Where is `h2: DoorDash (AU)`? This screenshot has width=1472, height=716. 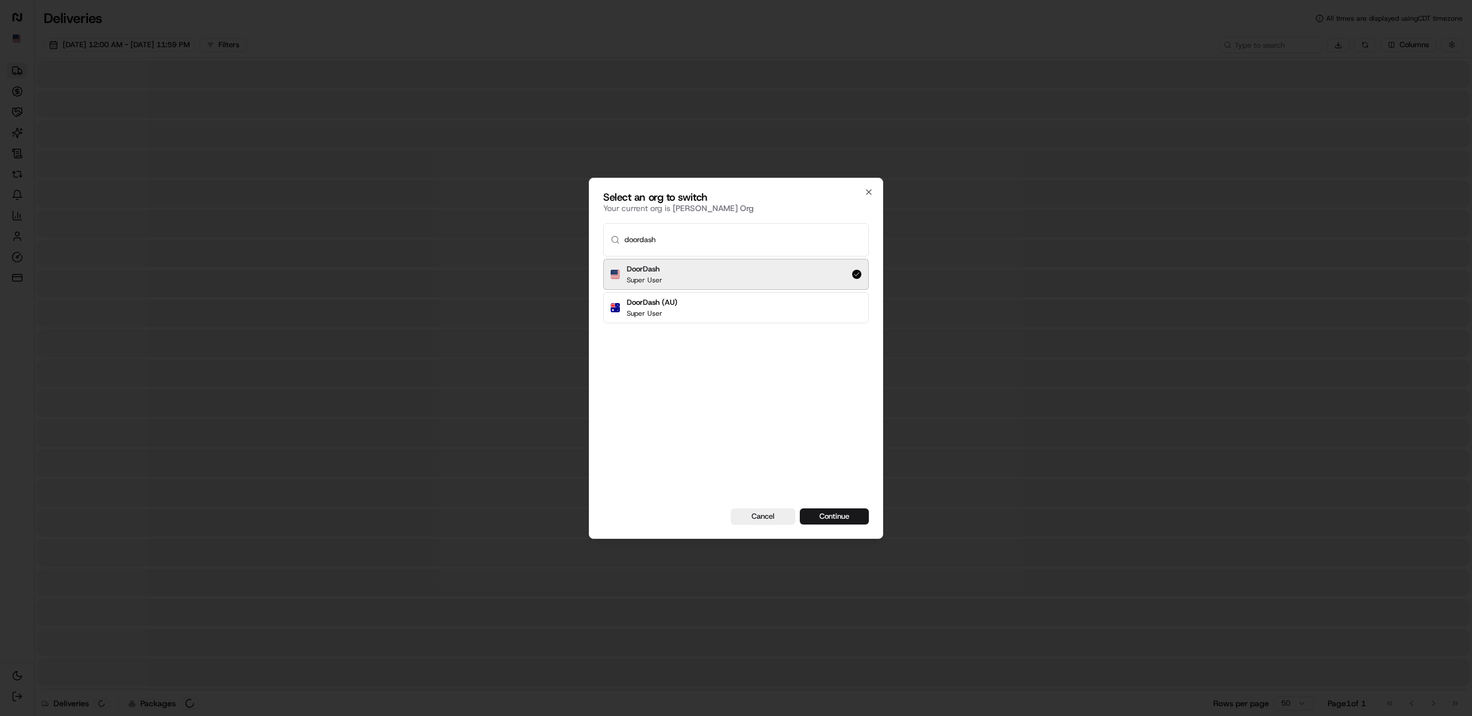 h2: DoorDash (AU) is located at coordinates (652, 302).